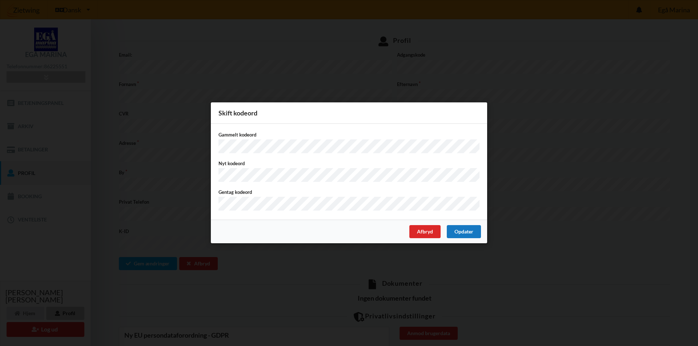 The image size is (698, 346). Describe the element at coordinates (349, 135) in the screenshot. I see `label: Gammelt kodeord` at that location.